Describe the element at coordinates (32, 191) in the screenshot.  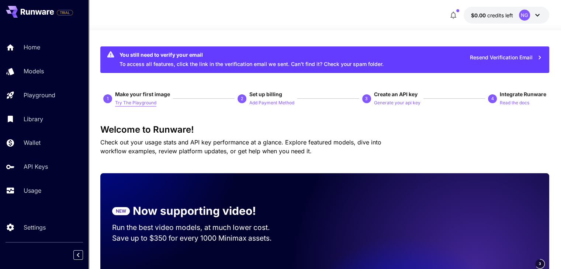
I see `p: Usage` at that location.